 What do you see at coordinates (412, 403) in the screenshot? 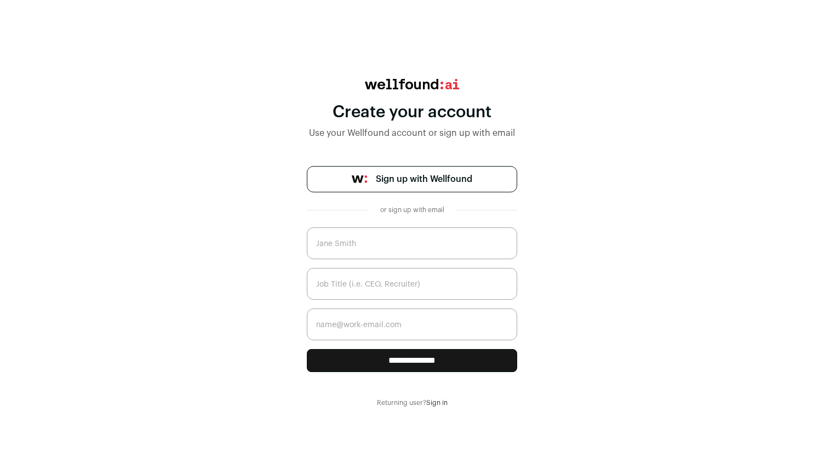
I see `div: Returning user?` at bounding box center [412, 403].